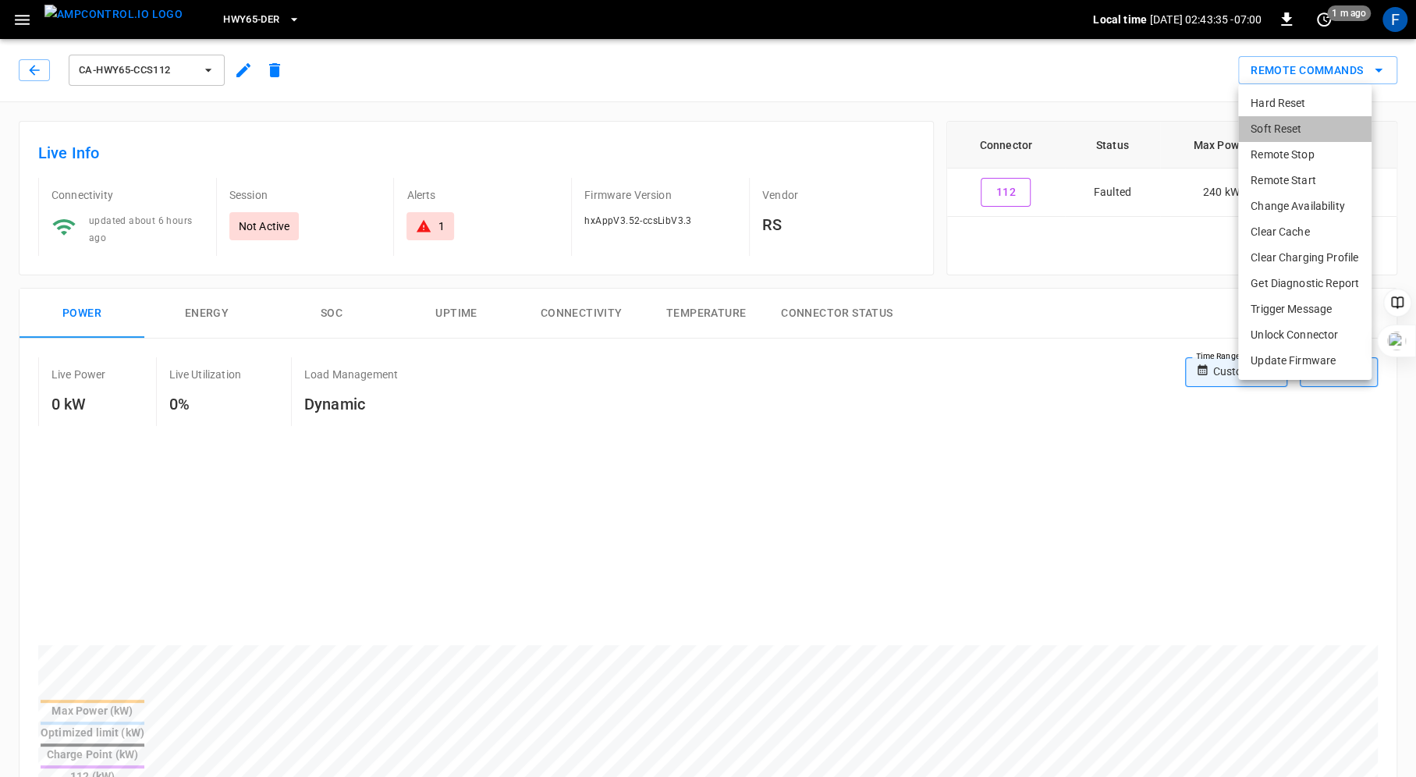 This screenshot has height=777, width=1416. What do you see at coordinates (1304, 129) in the screenshot?
I see `li: Soft Reset` at bounding box center [1304, 129].